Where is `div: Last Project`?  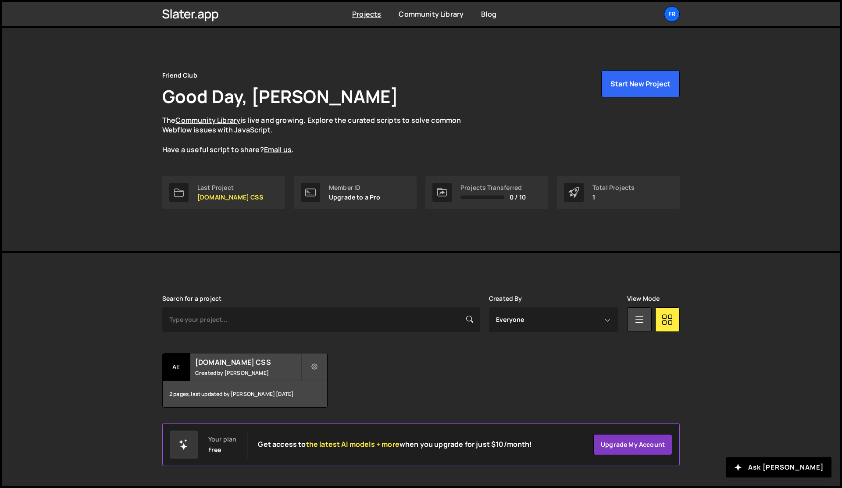
div: Last Project is located at coordinates (230, 188).